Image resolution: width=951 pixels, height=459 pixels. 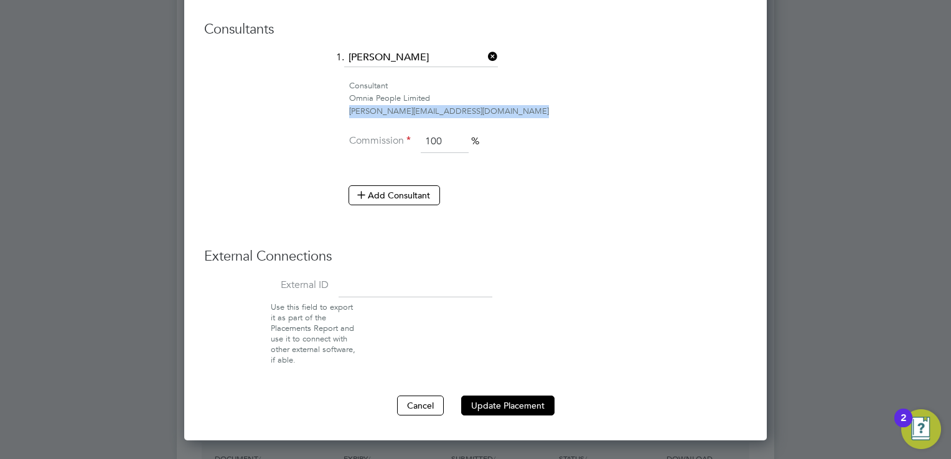 I want to click on span: Use this field to export it as part of the Placements Report and use it to connect with other ext..., so click(x=313, y=333).